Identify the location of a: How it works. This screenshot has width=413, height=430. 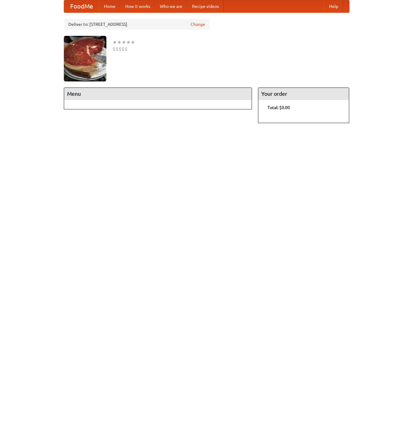
(138, 6).